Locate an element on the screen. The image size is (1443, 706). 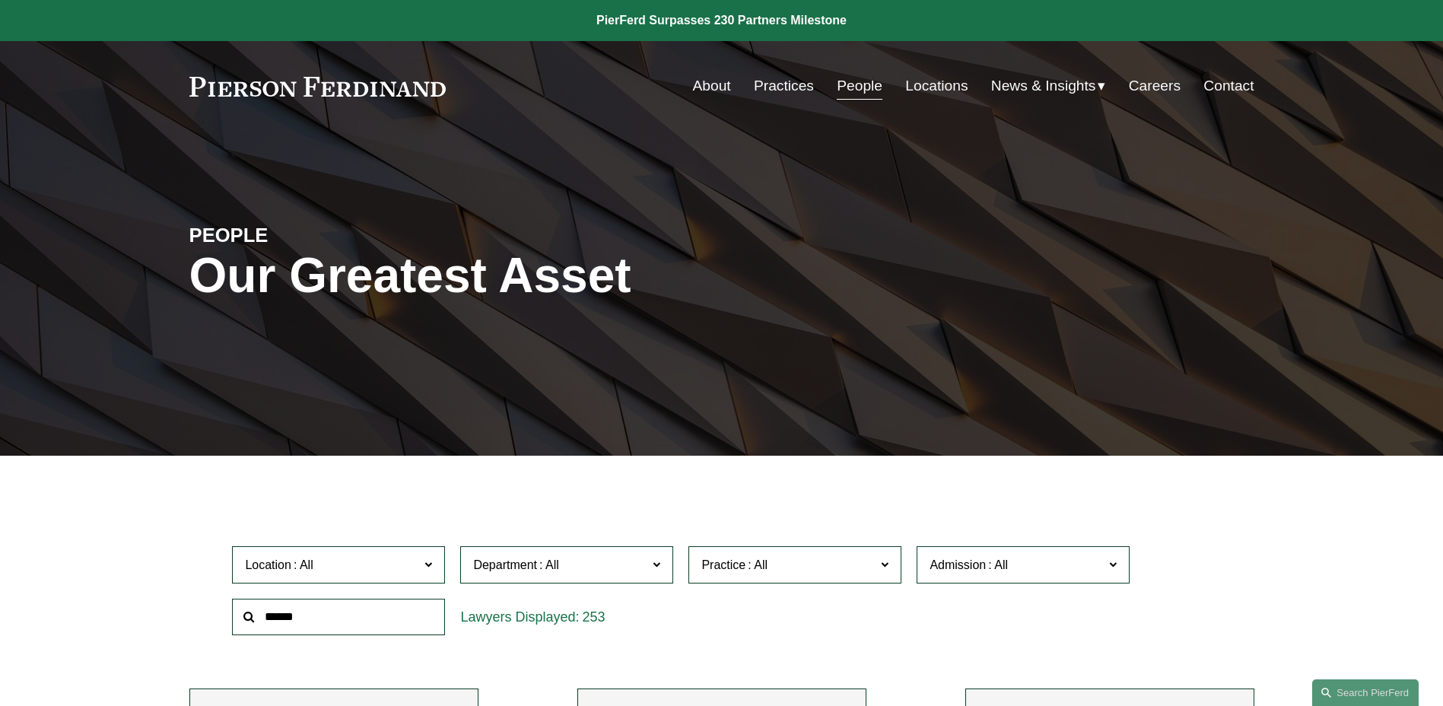
a: Contact is located at coordinates (1228, 86).